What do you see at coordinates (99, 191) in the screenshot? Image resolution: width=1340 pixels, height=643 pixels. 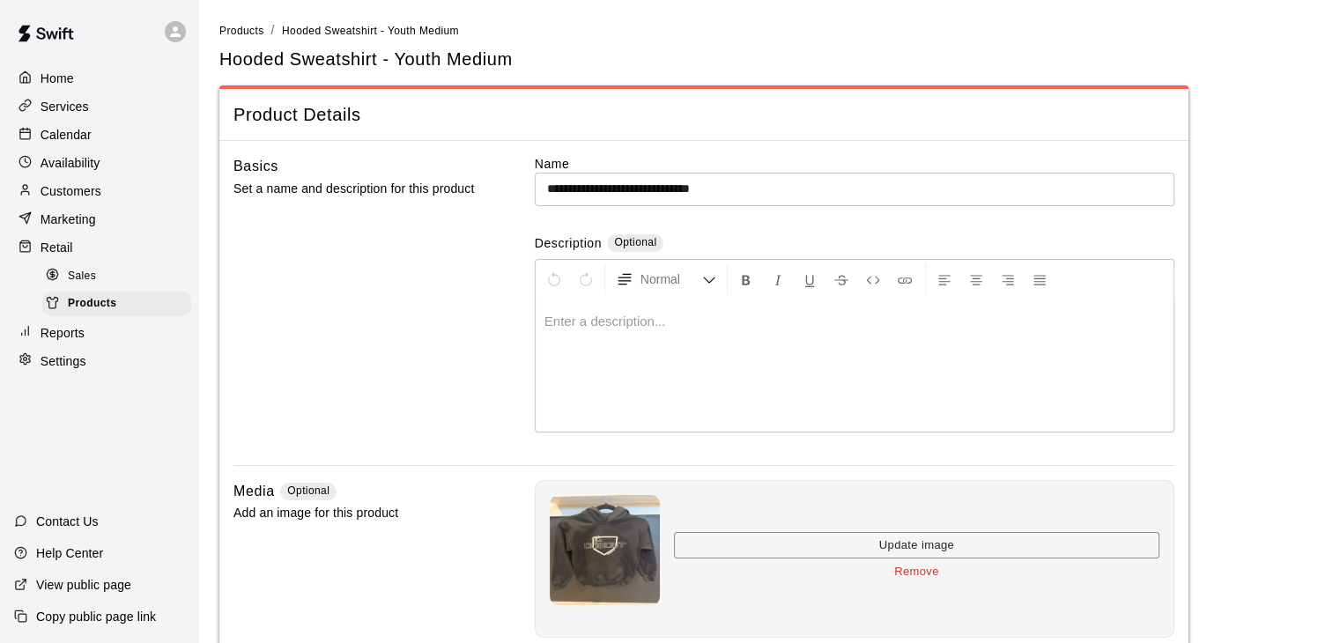 I see `a: Customers` at bounding box center [99, 191].